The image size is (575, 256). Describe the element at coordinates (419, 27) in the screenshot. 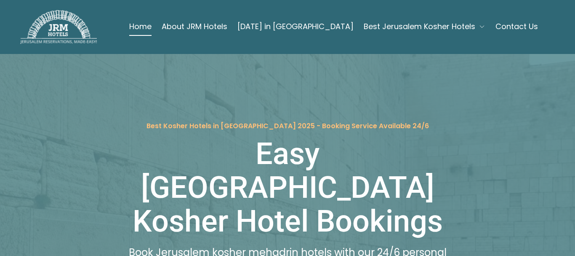

I see `span: Best Jerusalem Kosher Hotels` at that location.